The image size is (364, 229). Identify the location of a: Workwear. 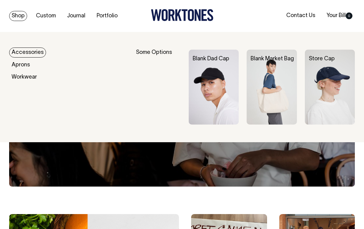
(24, 77).